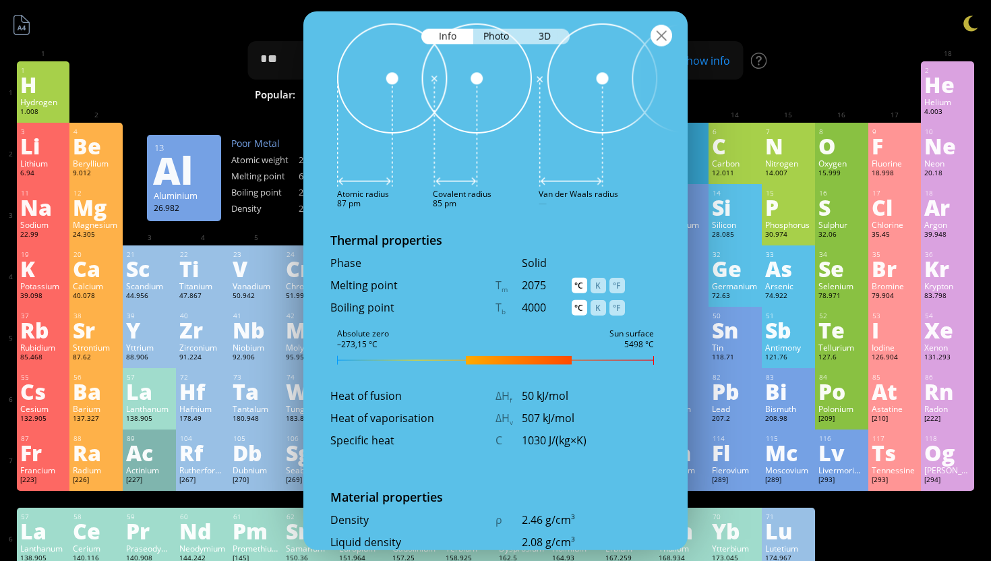  I want to click on div: Phase, so click(412, 262).